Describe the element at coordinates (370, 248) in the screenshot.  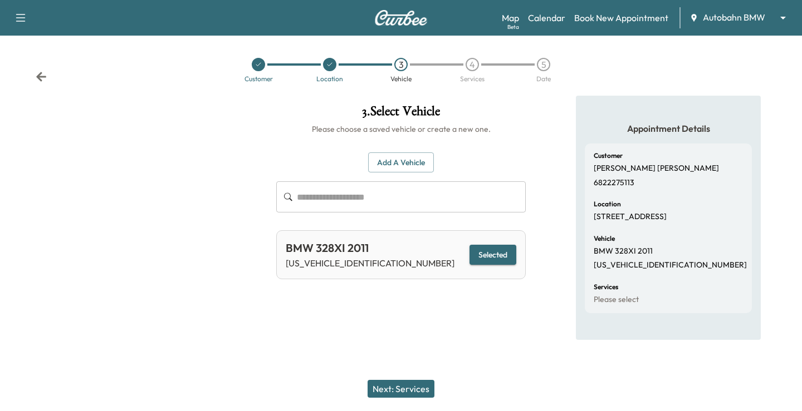
I see `div: BMW 328XI 2011` at that location.